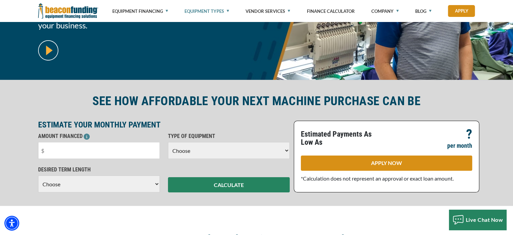 Image resolution: width=513 pixels, height=235 pixels. What do you see at coordinates (99, 136) in the screenshot?
I see `p: AMOUNT FINANCED` at bounding box center [99, 136].